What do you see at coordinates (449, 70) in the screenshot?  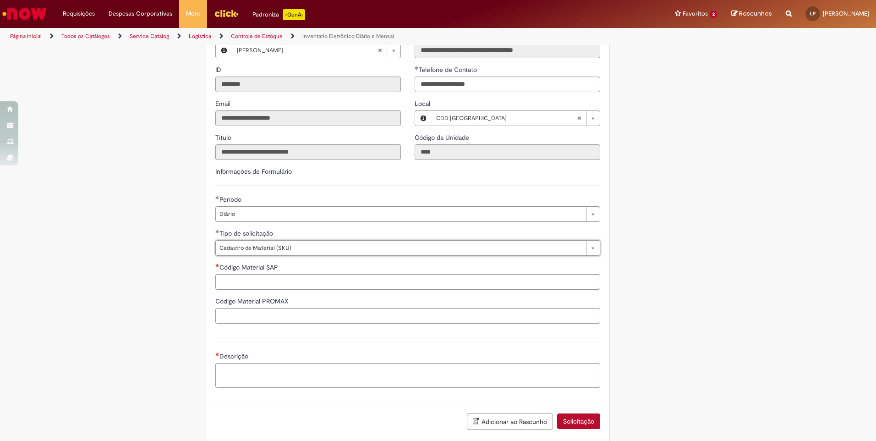 I see `span: Telefone de Contato` at bounding box center [449, 70].